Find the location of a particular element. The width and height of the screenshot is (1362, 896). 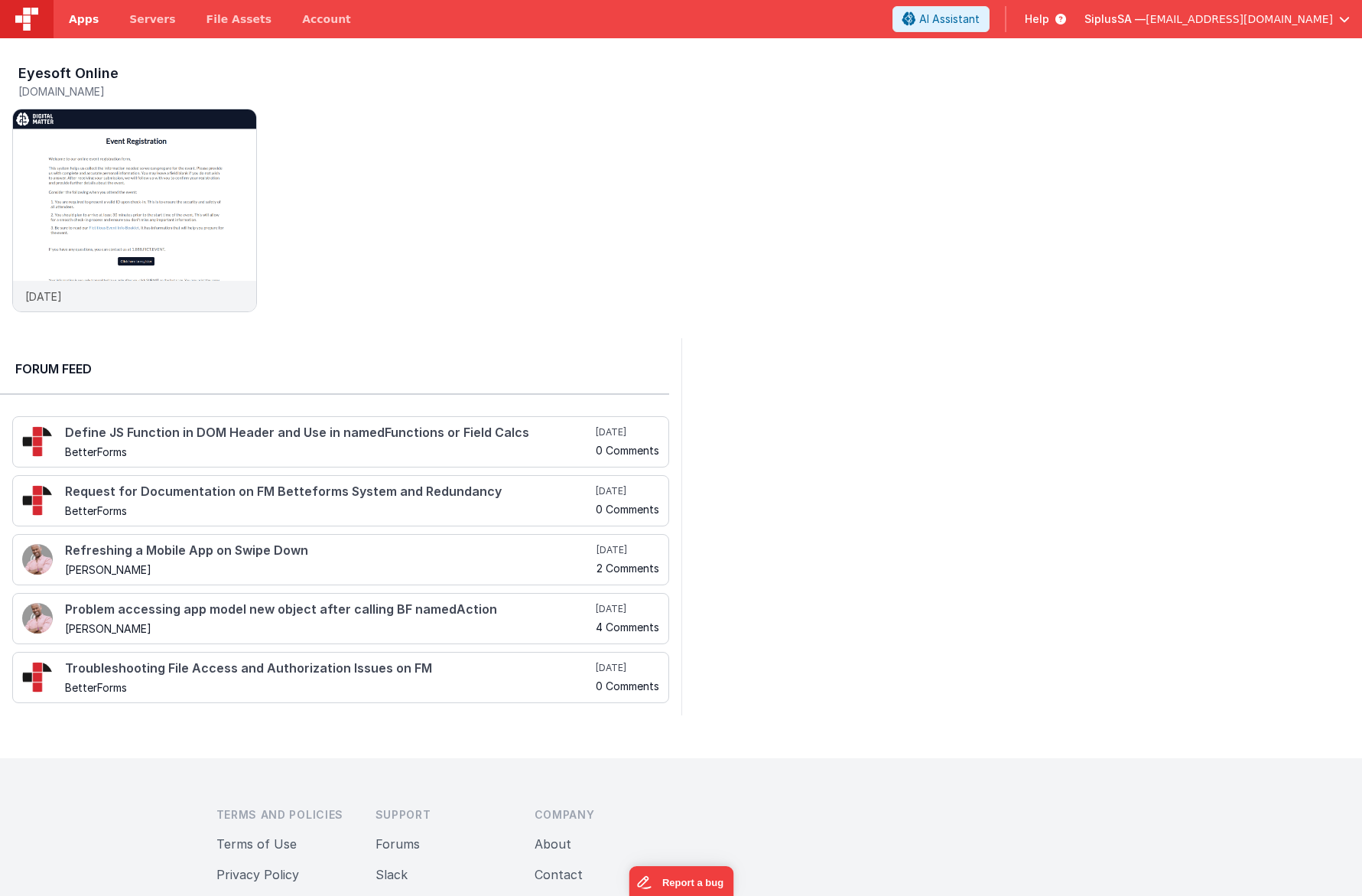

h4: Define JS Function in DOM Header and Use in namedFunctions or Field Calcs is located at coordinates (329, 433).